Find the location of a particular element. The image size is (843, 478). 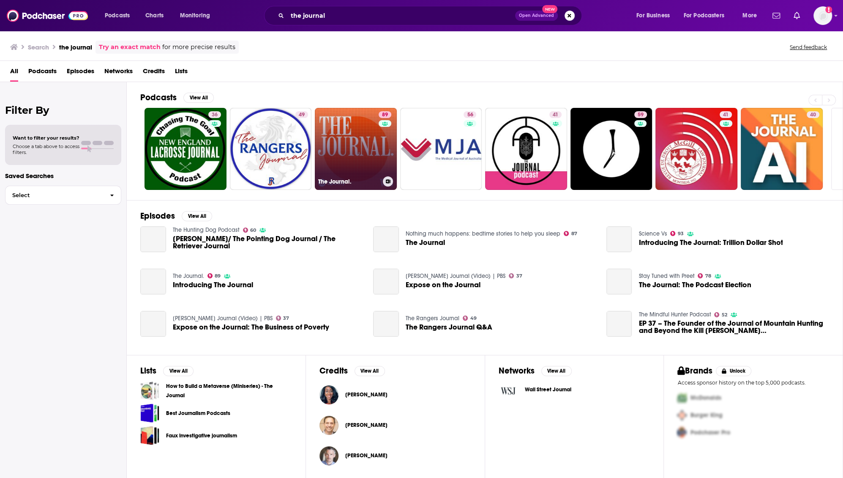

a: PodcastsView All is located at coordinates (177, 97).